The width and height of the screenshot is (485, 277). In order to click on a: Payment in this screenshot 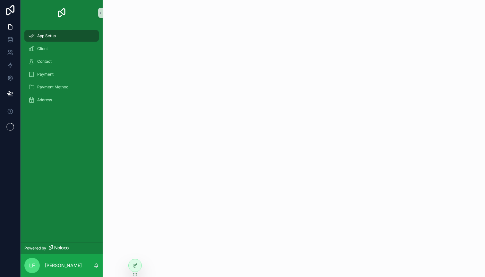, I will do `click(62, 74)`.